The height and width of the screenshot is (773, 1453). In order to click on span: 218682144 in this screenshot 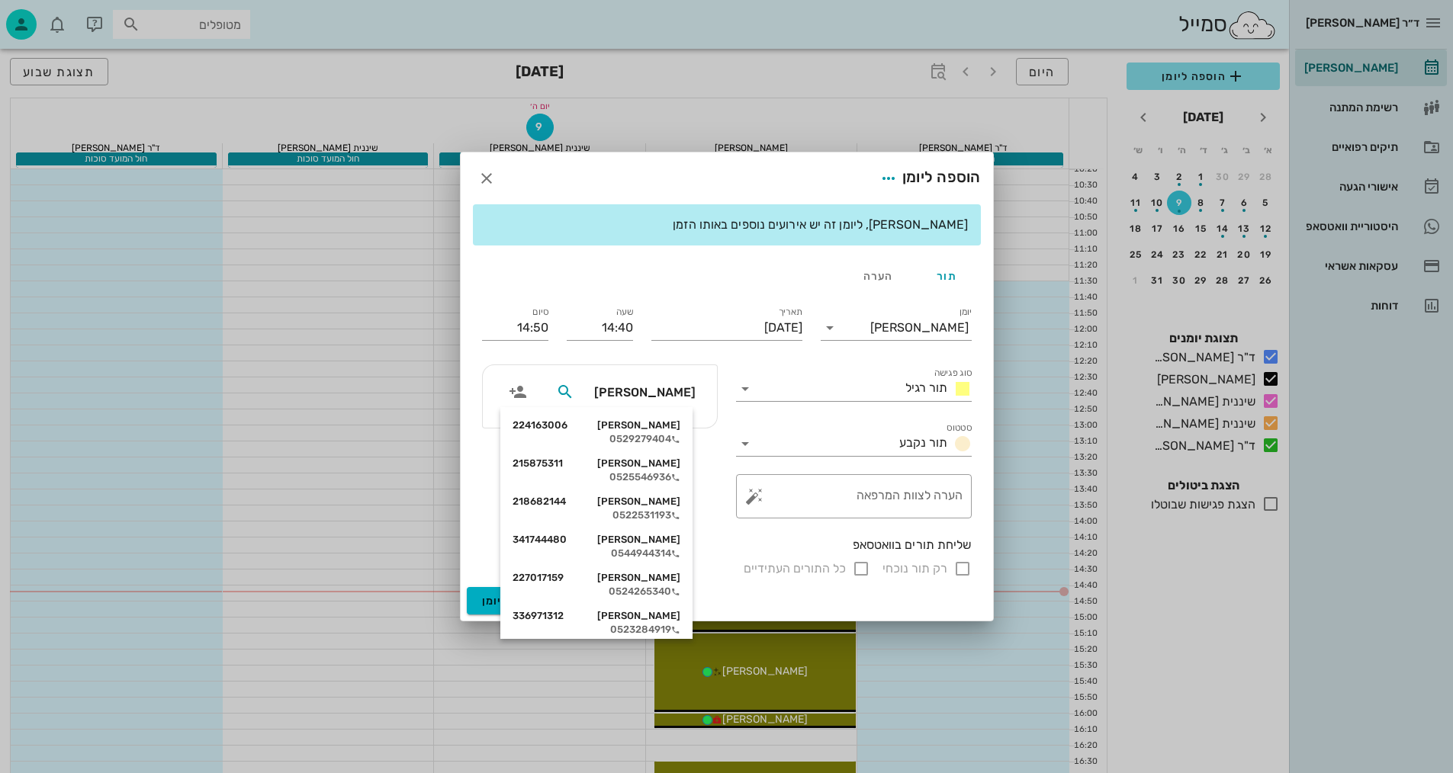, I will do `click(539, 502)`.